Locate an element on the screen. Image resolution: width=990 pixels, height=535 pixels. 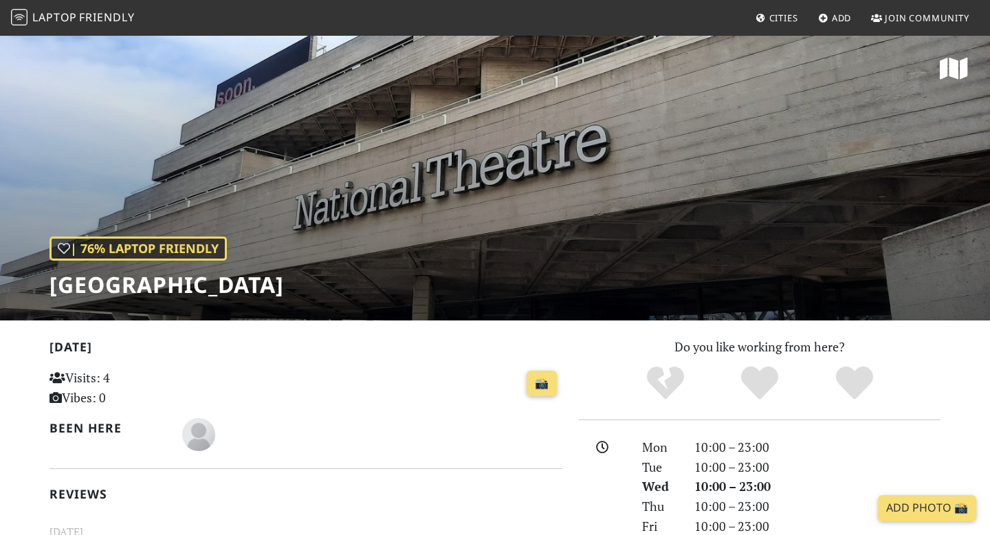
div: Mon is located at coordinates (660, 447).